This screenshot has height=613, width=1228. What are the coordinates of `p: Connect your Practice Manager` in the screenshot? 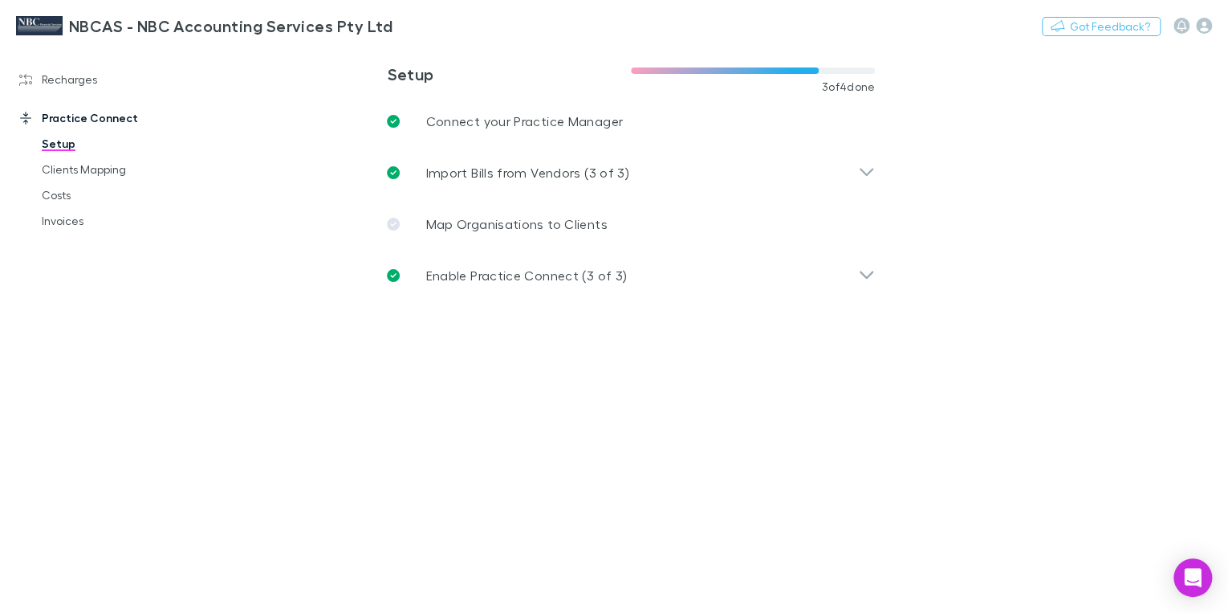 It's located at (524, 121).